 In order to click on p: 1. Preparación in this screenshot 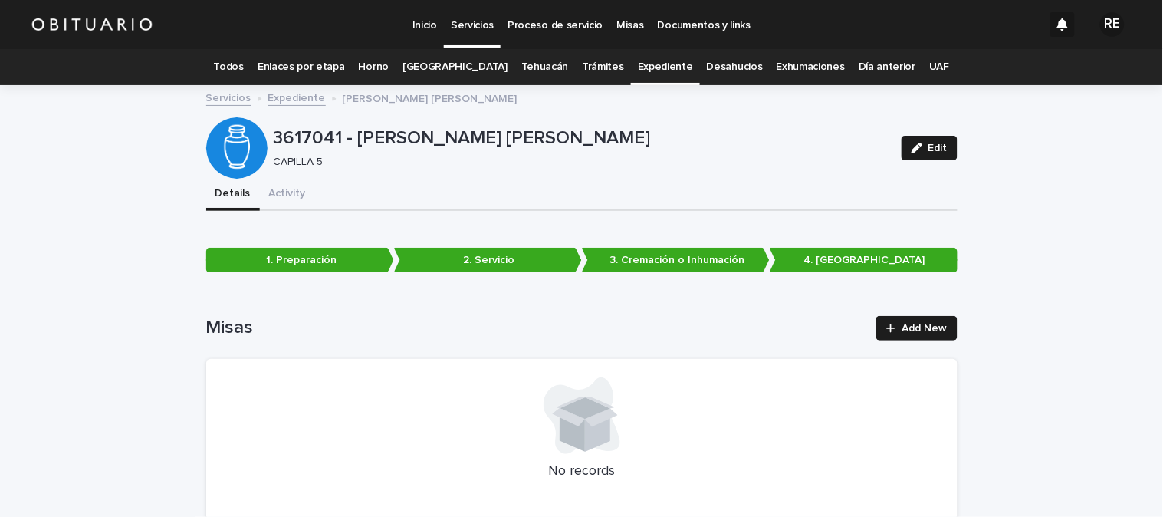, I will do `click(300, 260)`.